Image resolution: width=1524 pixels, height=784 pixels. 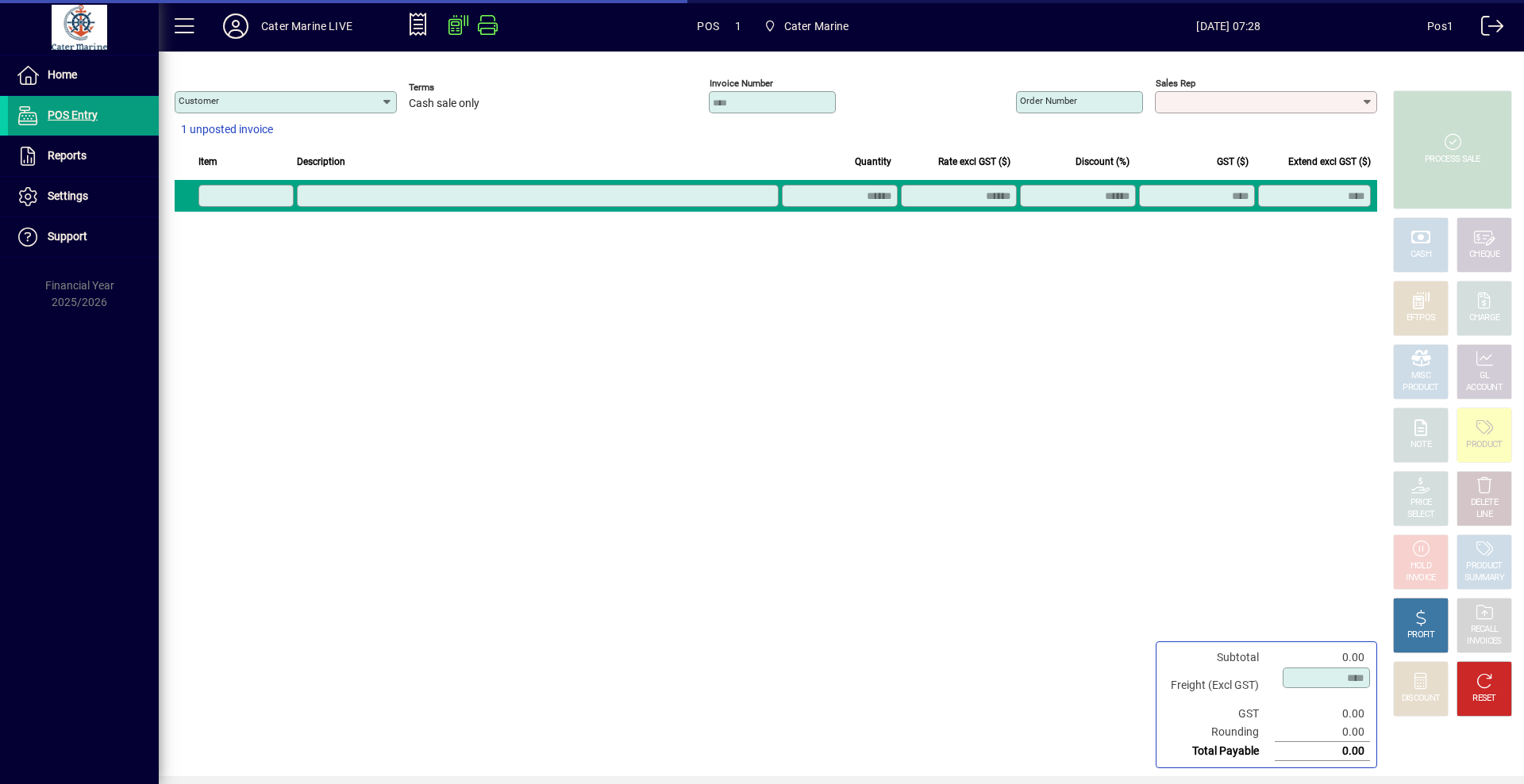 I want to click on button: 1 unposted invoice, so click(x=227, y=130).